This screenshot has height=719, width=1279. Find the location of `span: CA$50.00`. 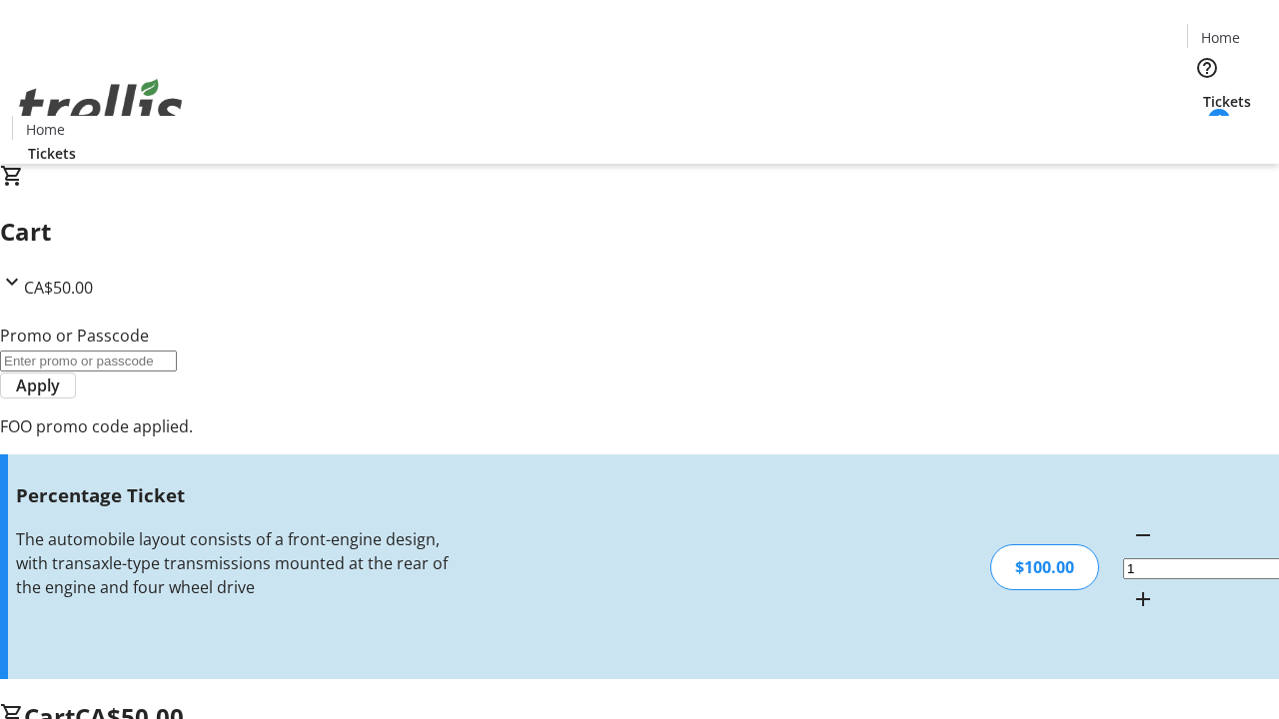

span: CA$50.00 is located at coordinates (58, 288).